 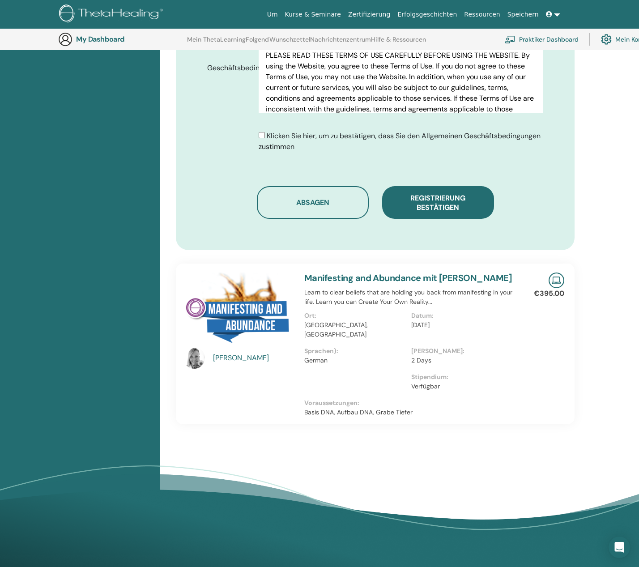 I want to click on img: default.jpg, so click(x=194, y=358).